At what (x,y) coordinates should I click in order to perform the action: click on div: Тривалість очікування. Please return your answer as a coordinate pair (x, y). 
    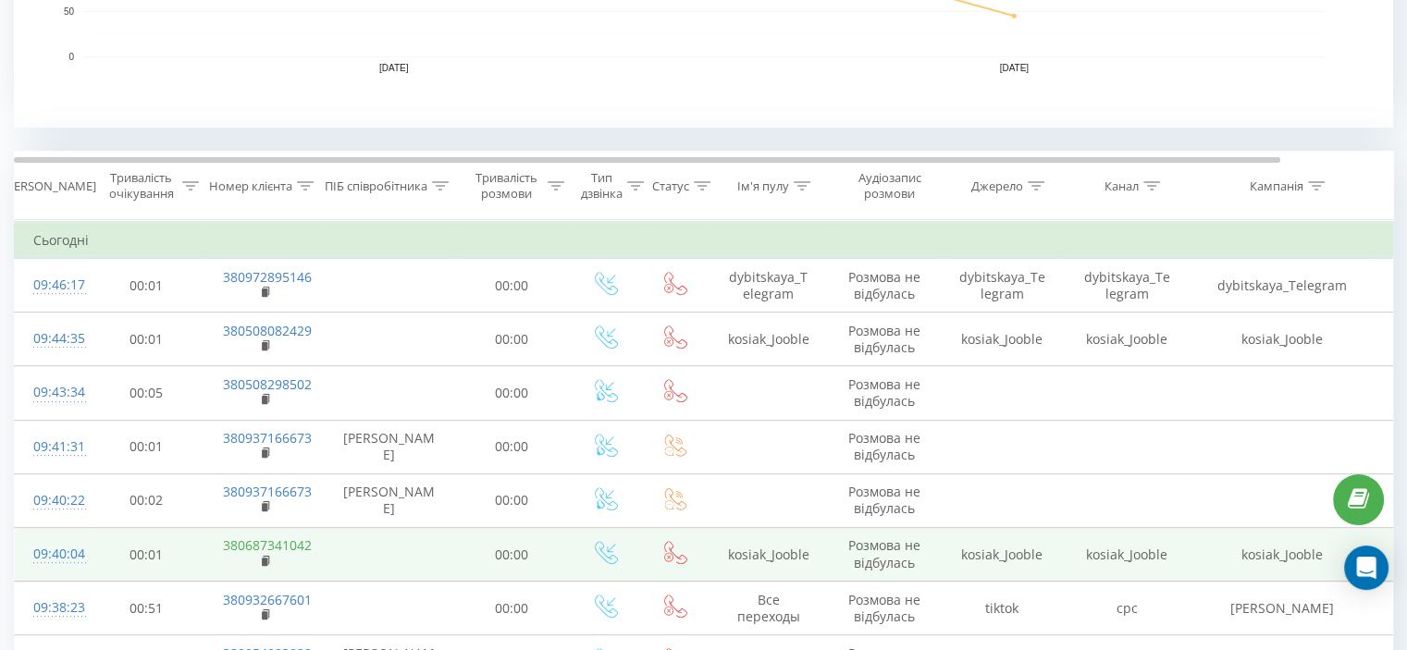
    Looking at the image, I should click on (141, 186).